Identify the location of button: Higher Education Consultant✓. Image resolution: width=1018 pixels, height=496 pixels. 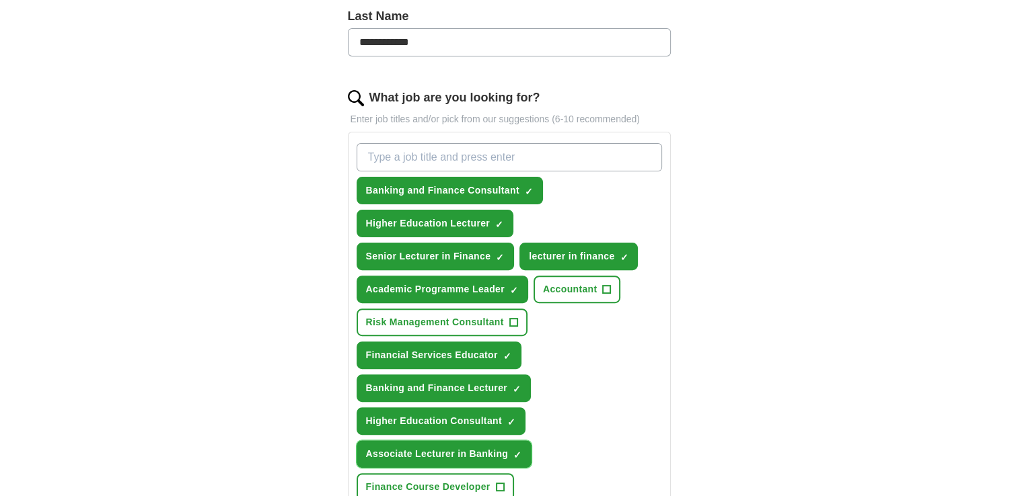
(441, 421).